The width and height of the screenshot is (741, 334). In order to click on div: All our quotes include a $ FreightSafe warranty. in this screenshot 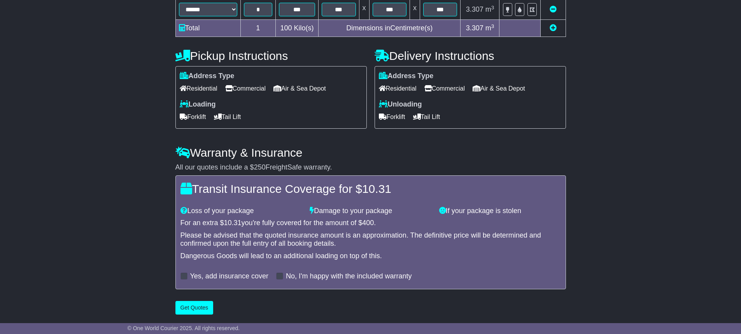, I will do `click(370, 168)`.